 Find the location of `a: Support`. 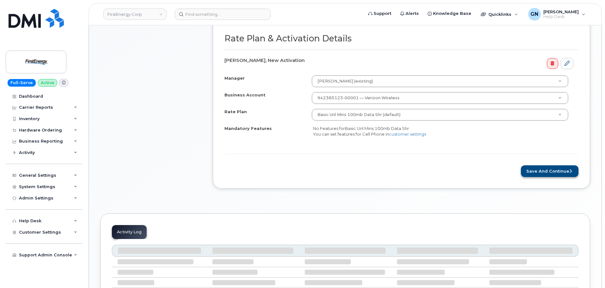

a: Support is located at coordinates (380, 14).